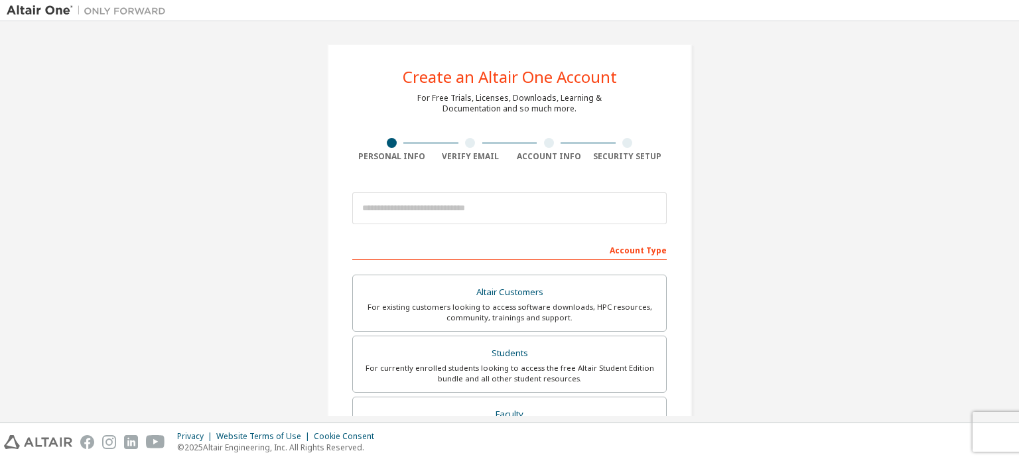 The image size is (1019, 461). I want to click on div: For existing customers looking to access software downloads, HPC resources, community, trainings ..., so click(510, 312).